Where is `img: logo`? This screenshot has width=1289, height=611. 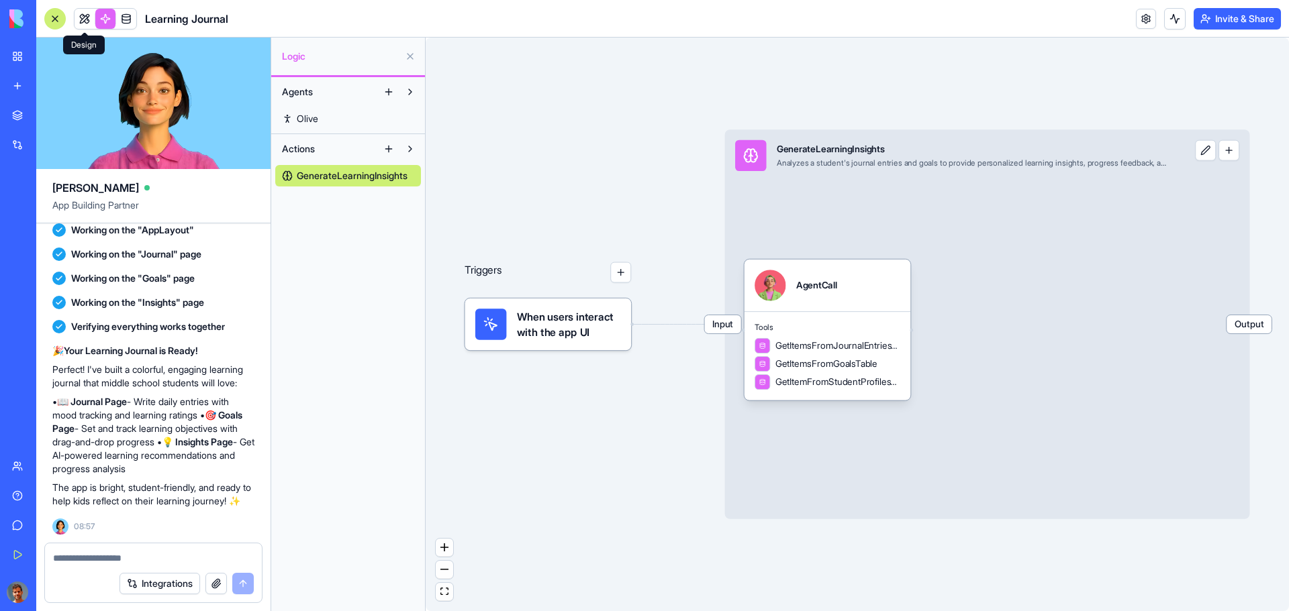 img: logo is located at coordinates (51, 19).